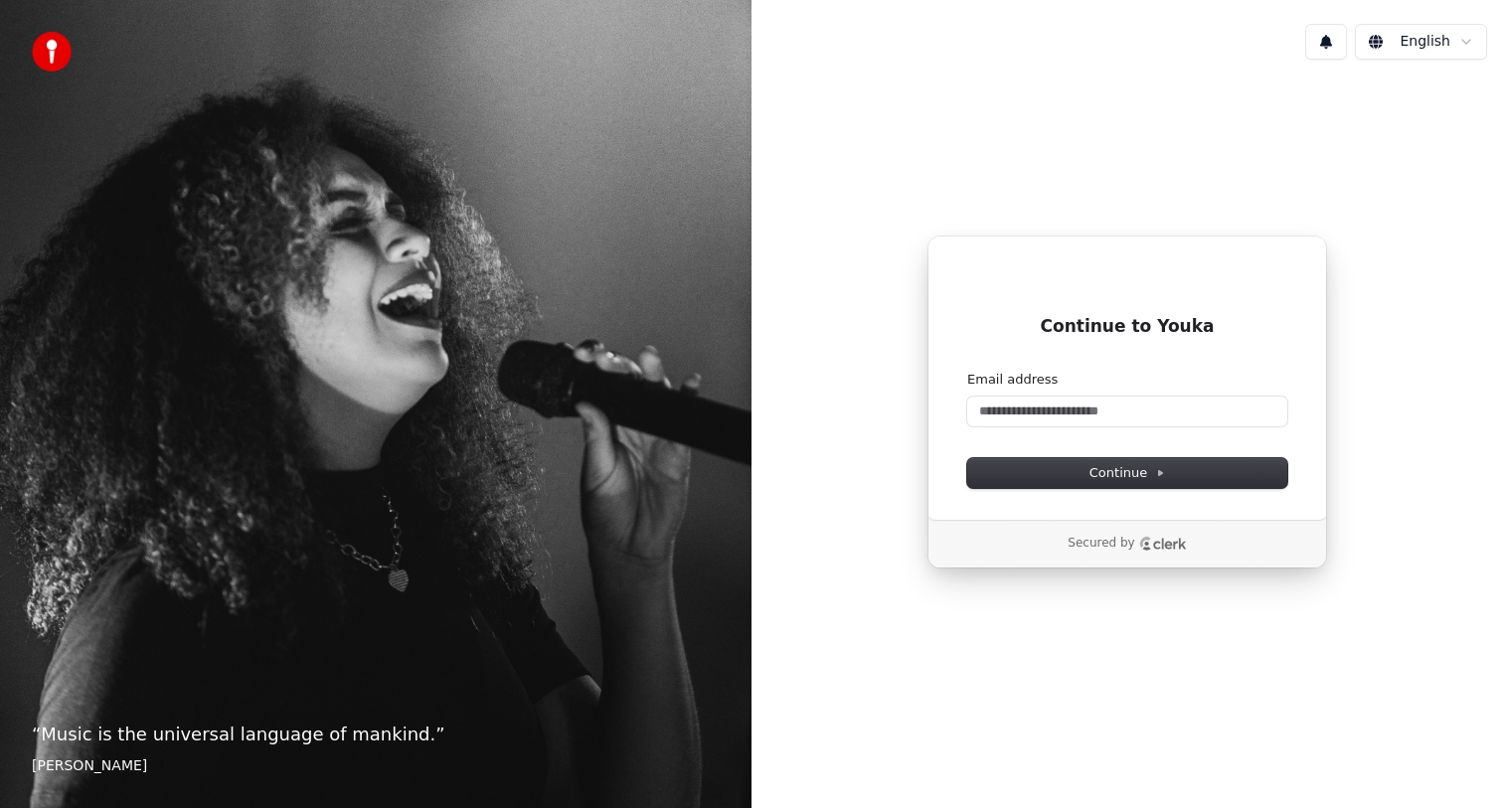 The width and height of the screenshot is (1503, 808). What do you see at coordinates (1127, 473) in the screenshot?
I see `button: Continue` at bounding box center [1127, 473].